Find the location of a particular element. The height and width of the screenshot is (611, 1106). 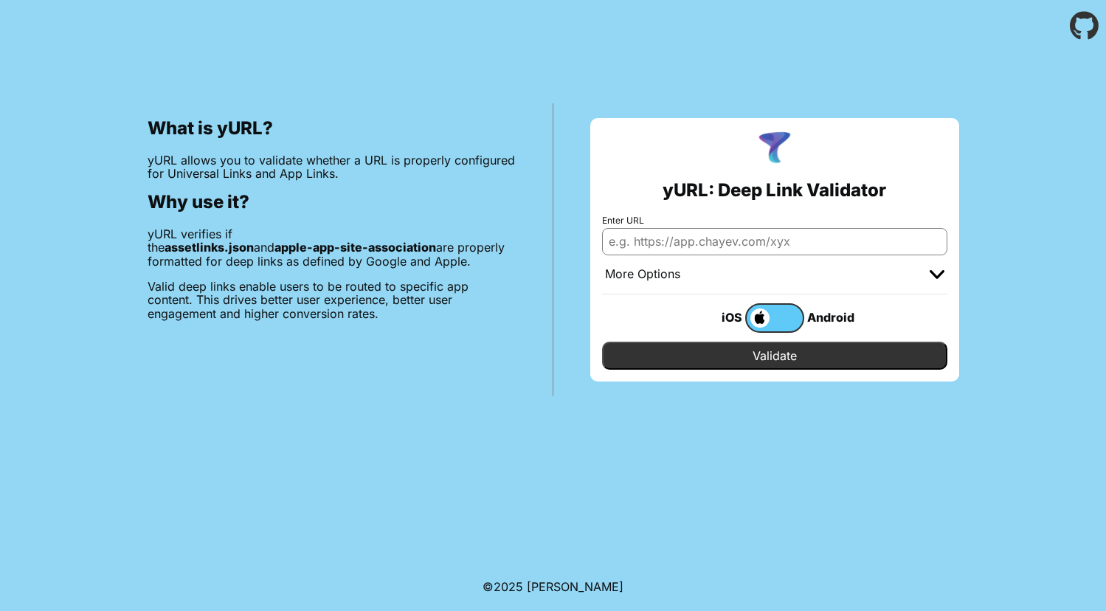

div: Android is located at coordinates (833, 317).